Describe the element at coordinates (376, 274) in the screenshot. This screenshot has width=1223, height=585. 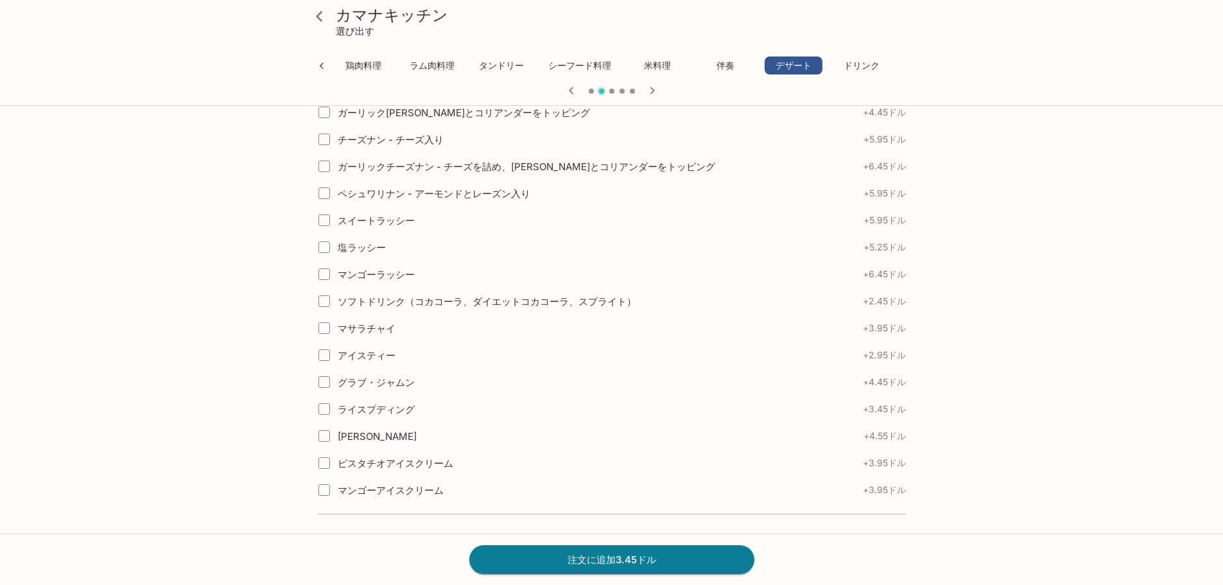
I see `font: マンゴーラッシー` at that location.